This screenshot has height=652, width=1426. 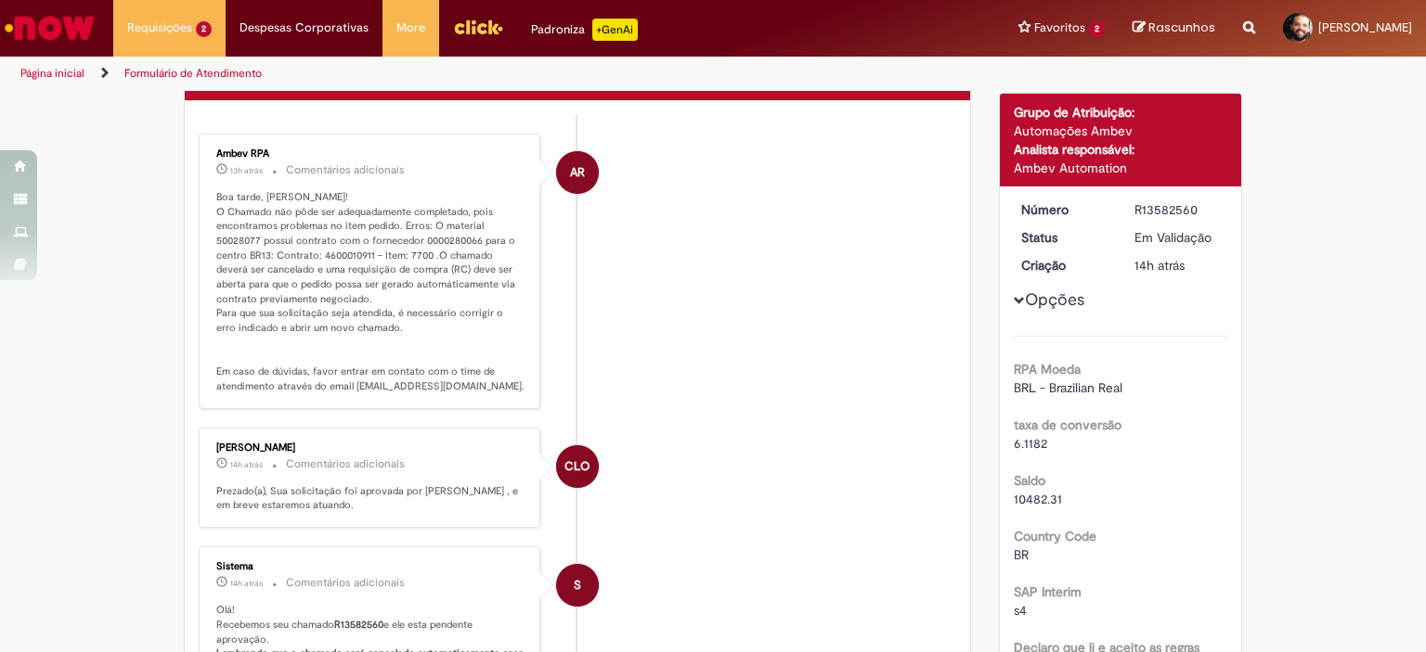 What do you see at coordinates (246, 171) in the screenshot?
I see `time: 30/09/2025 17:19:18` at bounding box center [246, 171].